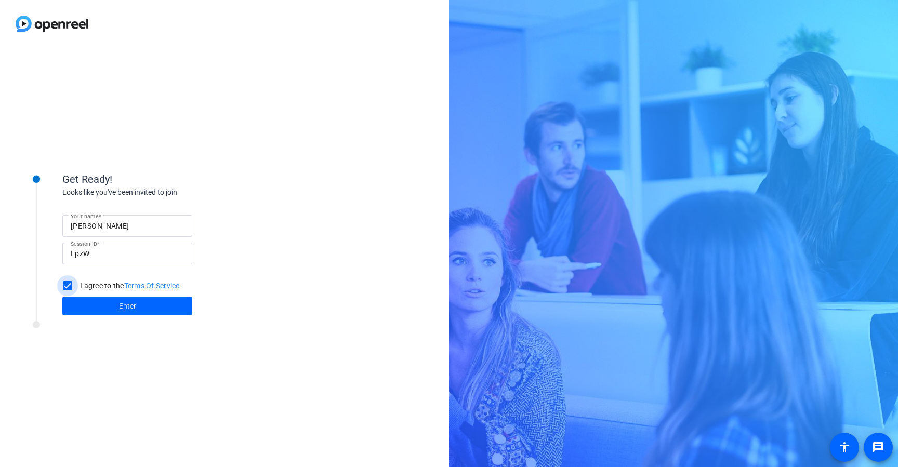 This screenshot has width=898, height=467. What do you see at coordinates (152, 286) in the screenshot?
I see `a: Terms Of Service` at bounding box center [152, 286].